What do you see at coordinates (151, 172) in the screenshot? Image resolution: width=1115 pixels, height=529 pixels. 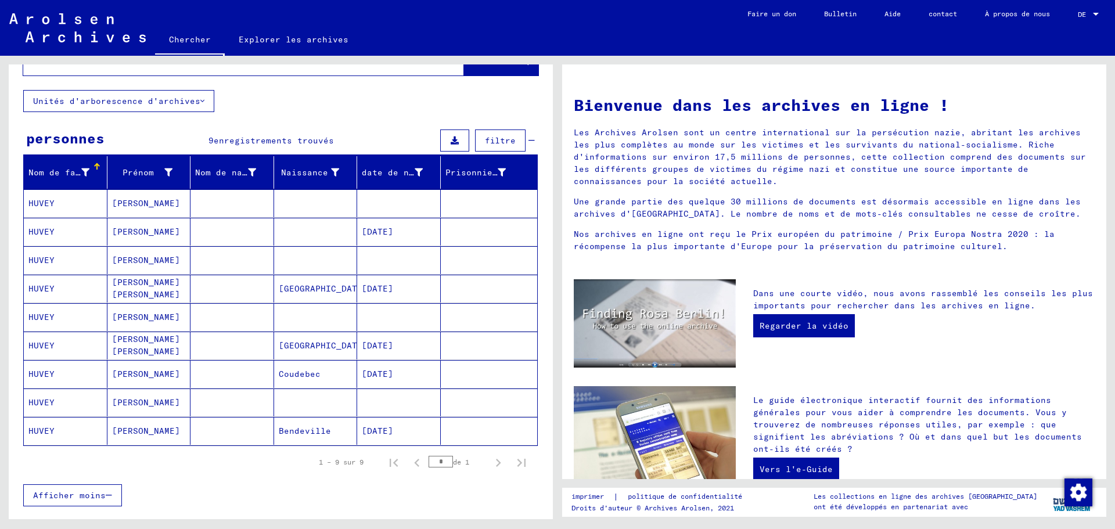 I see `div: Prénom` at bounding box center [151, 172].